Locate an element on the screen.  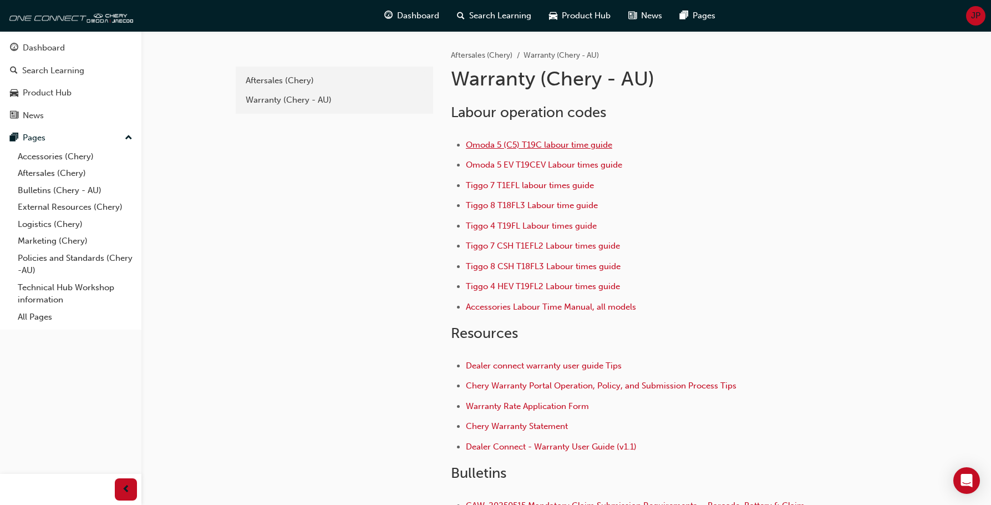
li: Warranty (Chery - AU) is located at coordinates (561, 55).